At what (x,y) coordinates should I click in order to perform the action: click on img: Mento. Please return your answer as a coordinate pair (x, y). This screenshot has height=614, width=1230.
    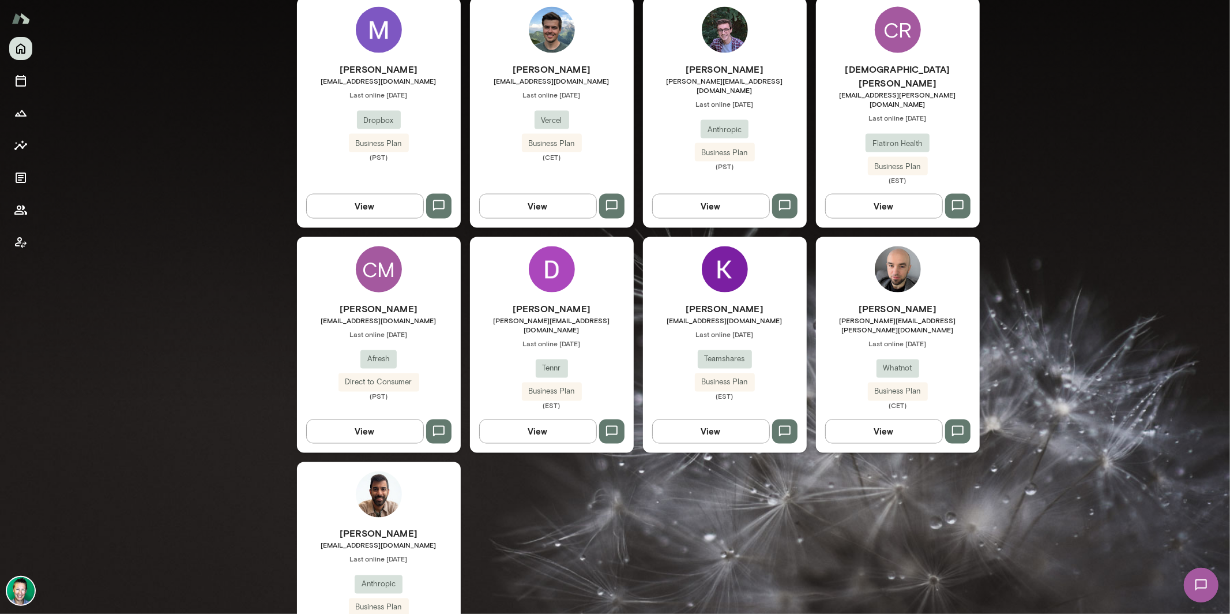
    Looking at the image, I should click on (21, 18).